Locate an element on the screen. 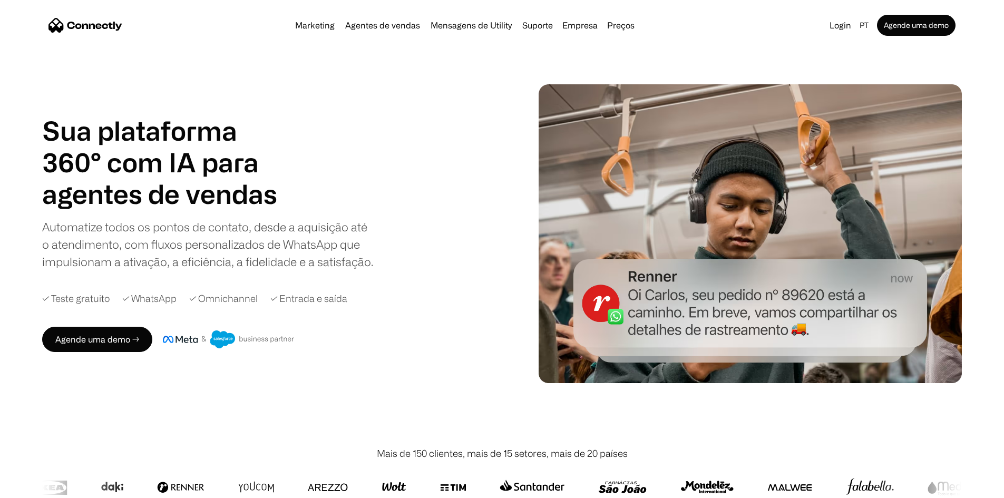  aside: Language selected: Português (Brasil) is located at coordinates (37, 486).